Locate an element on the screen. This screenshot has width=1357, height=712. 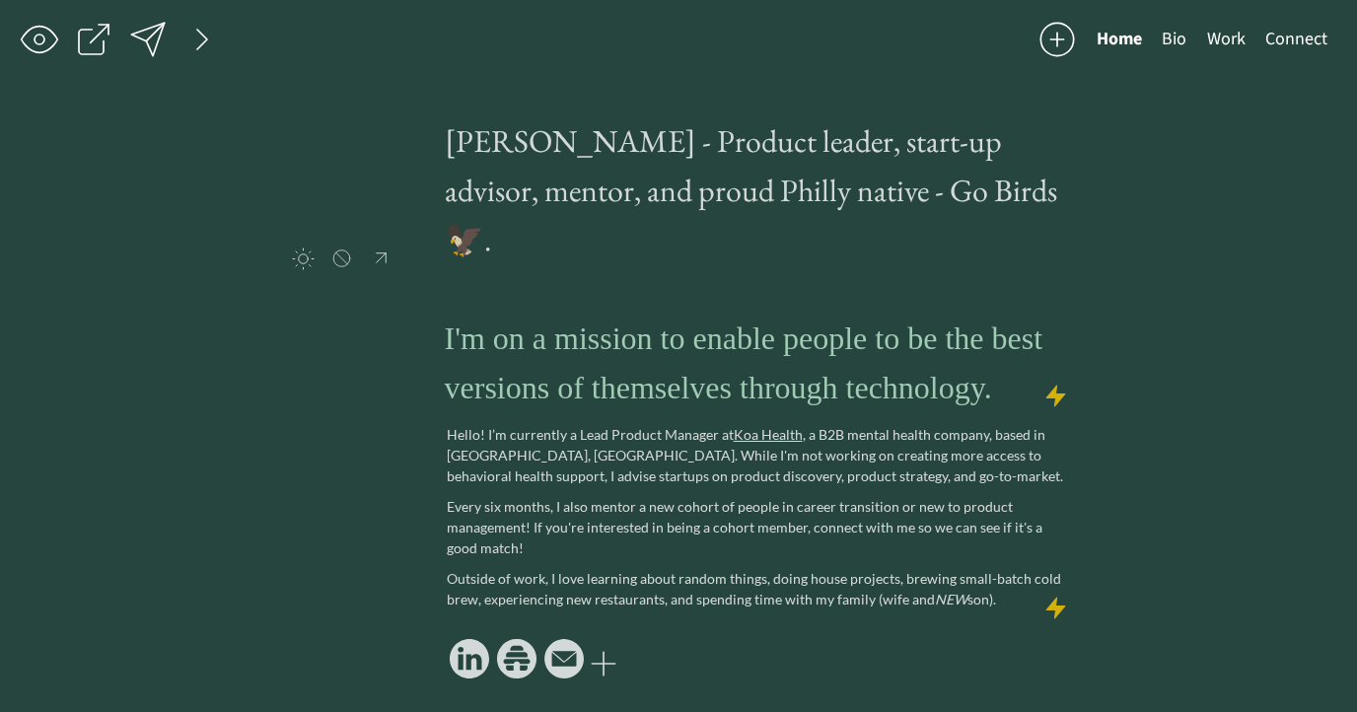
p: Every six months, I also mentor a new cohort of people in career transition or new to product man... is located at coordinates (758, 527).